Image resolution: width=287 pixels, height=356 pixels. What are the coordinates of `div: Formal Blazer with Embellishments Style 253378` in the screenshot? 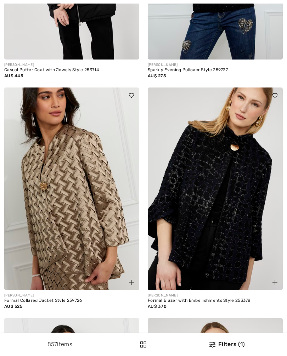 It's located at (215, 300).